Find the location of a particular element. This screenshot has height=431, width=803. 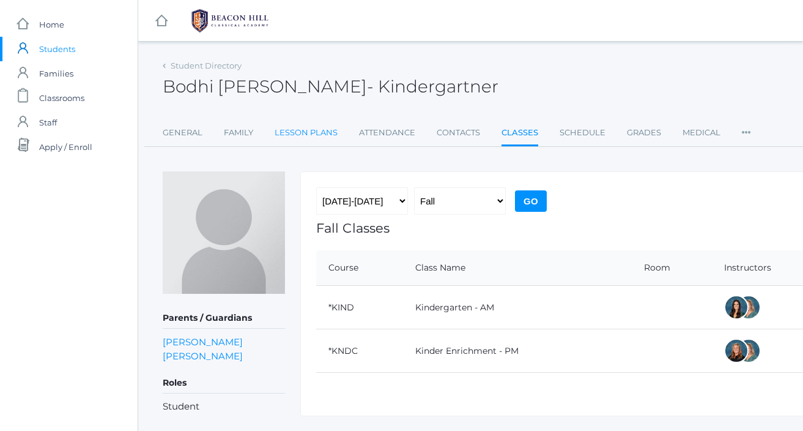

span: Families is located at coordinates (56, 73).